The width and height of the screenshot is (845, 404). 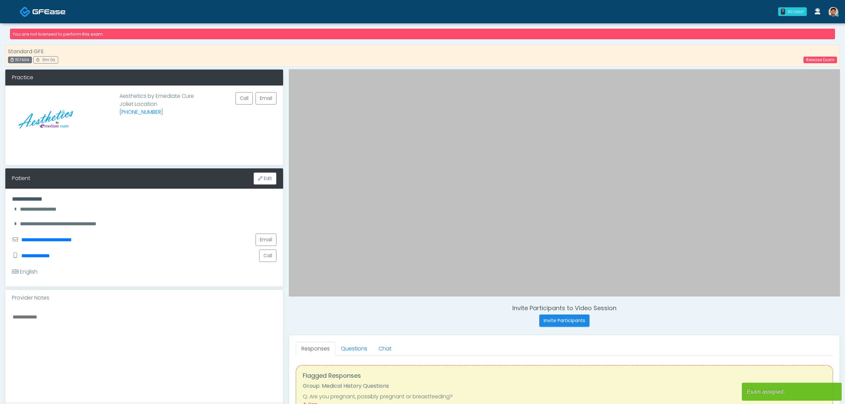 What do you see at coordinates (45, 125) in the screenshot?
I see `img: Provider image` at bounding box center [45, 125].